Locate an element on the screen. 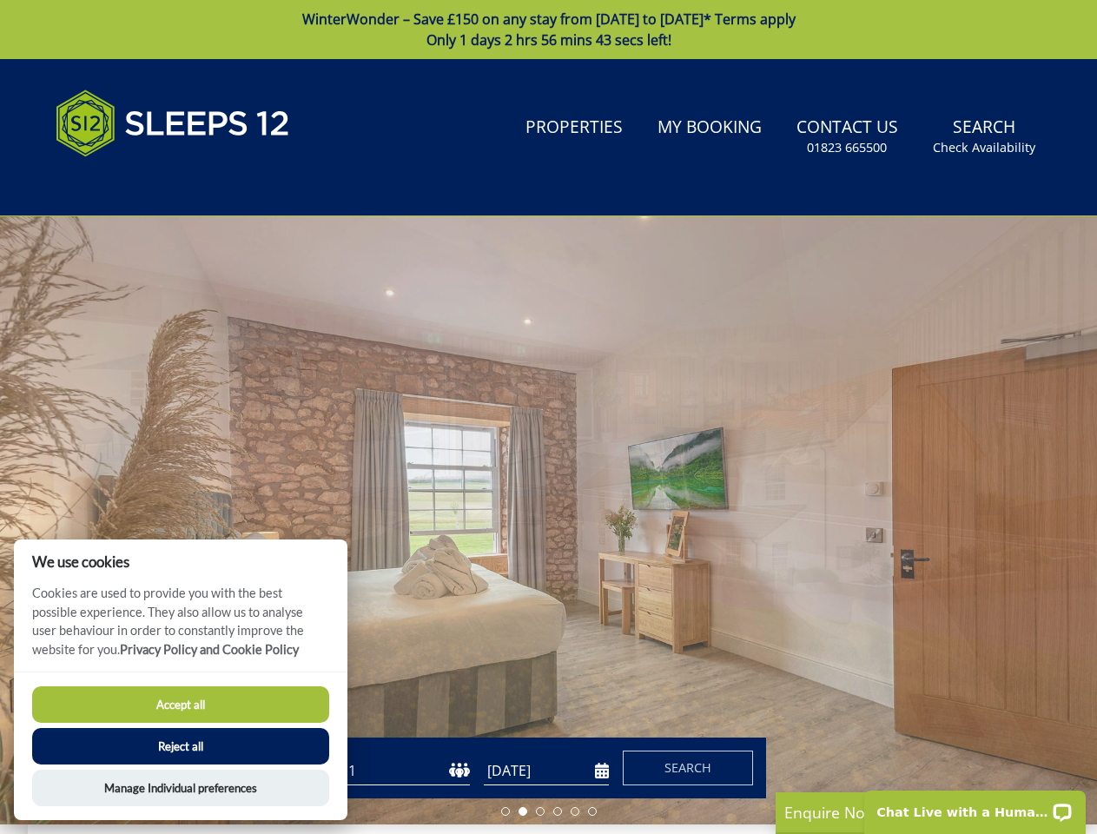 The width and height of the screenshot is (1097, 834). img: Sleeps 12 is located at coordinates (173, 123).